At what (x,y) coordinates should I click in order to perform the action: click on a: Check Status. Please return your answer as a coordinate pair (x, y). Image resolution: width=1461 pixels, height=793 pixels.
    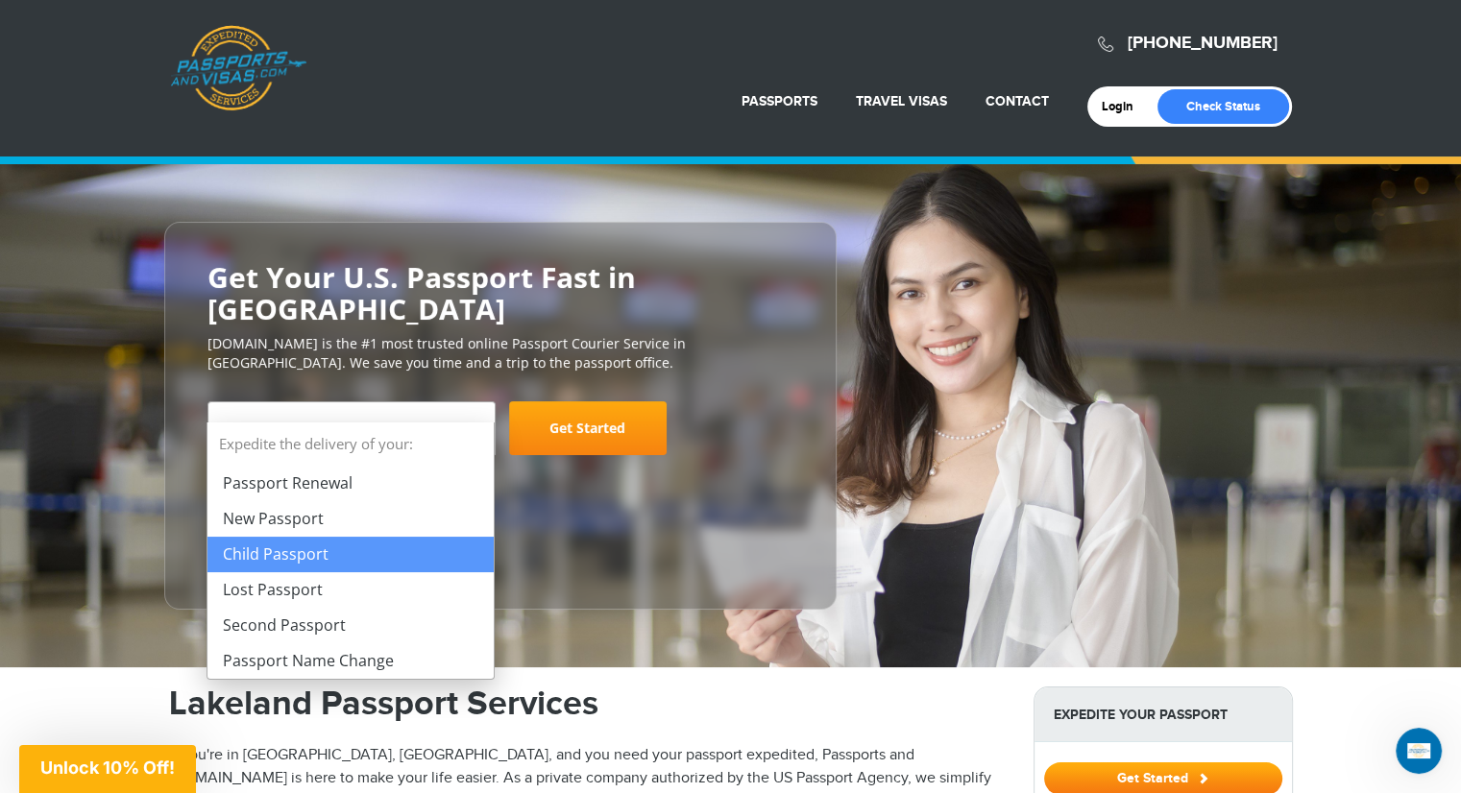
    Looking at the image, I should click on (1223, 107).